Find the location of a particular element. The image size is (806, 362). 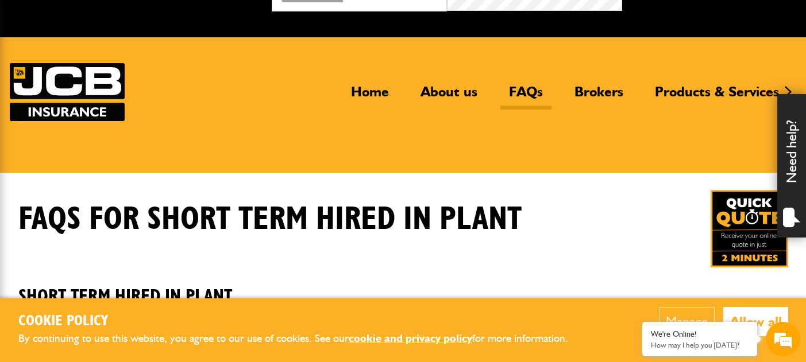

a: FAQs is located at coordinates (526, 97).